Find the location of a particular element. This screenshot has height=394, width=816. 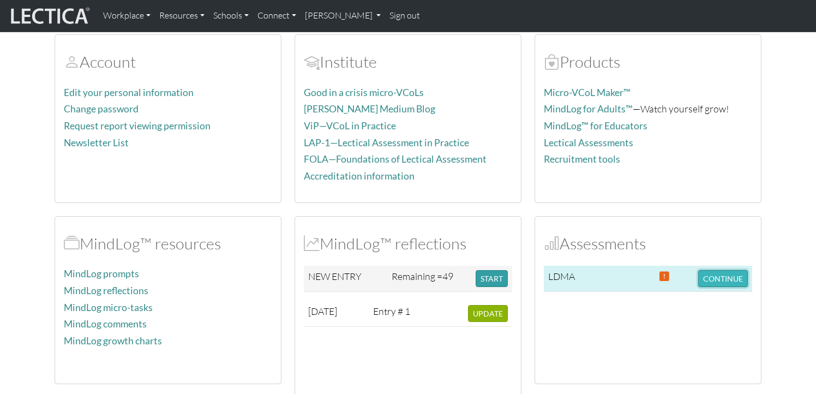

h2: MindLog™ resources is located at coordinates (168, 243).